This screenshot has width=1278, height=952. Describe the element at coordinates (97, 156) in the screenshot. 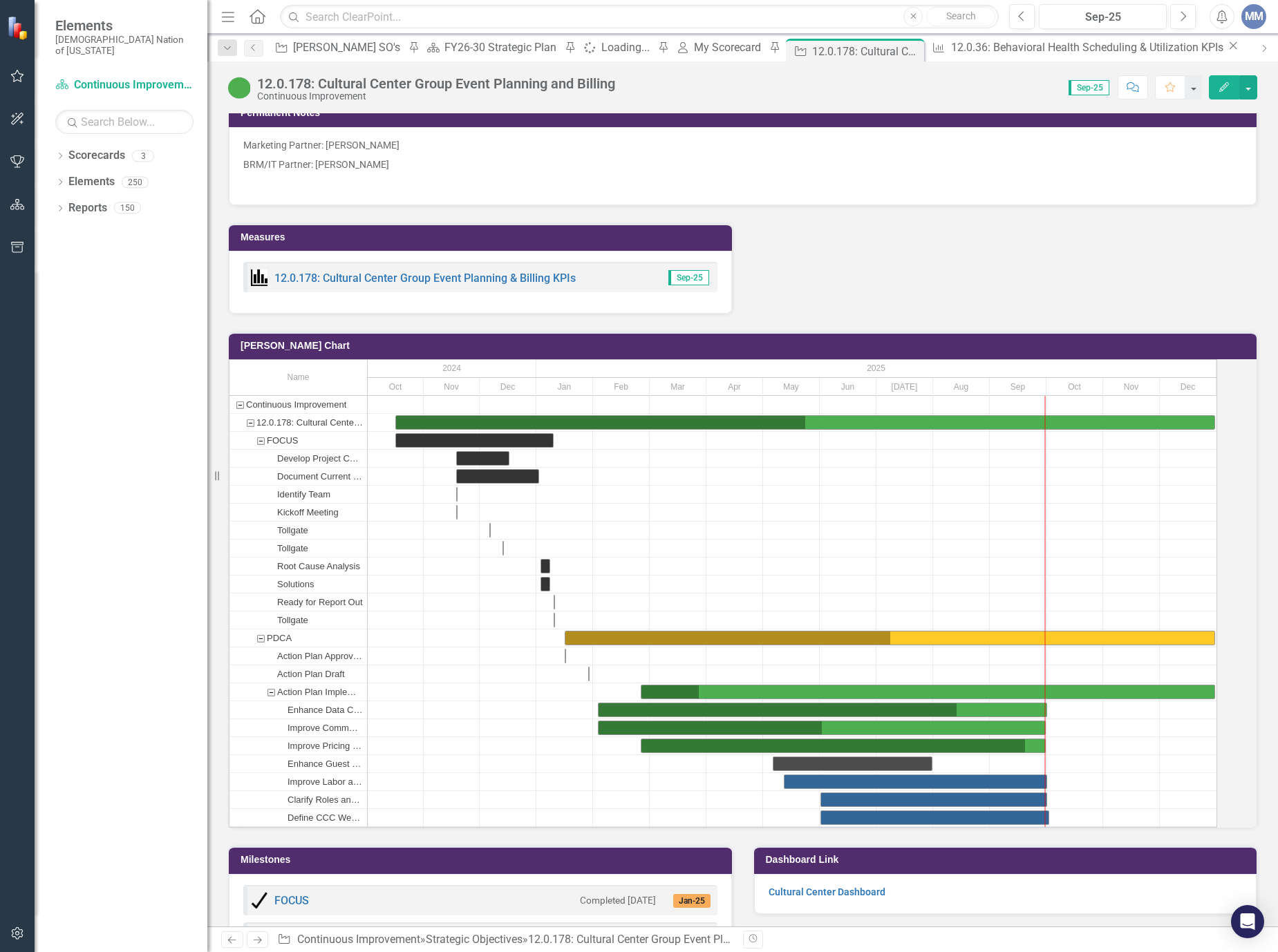

I see `a: Scorecards` at that location.